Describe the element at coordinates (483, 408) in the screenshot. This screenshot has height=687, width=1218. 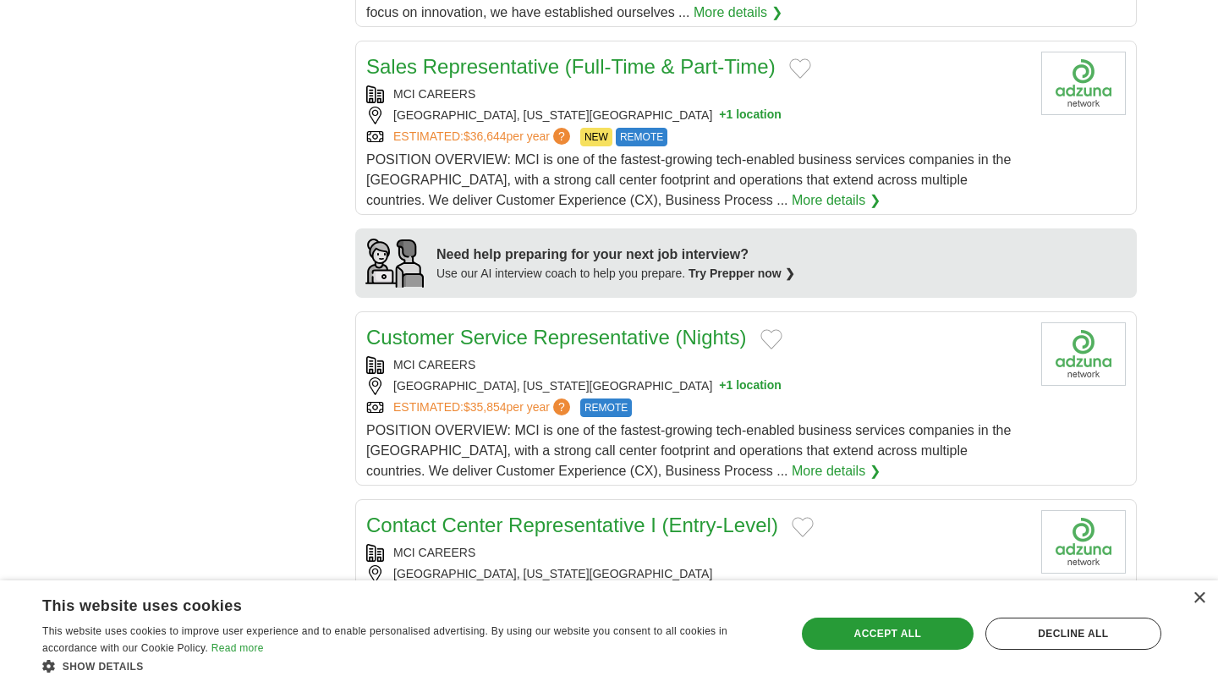
I see `a: ESTIMATED:$35,854per year?` at that location.